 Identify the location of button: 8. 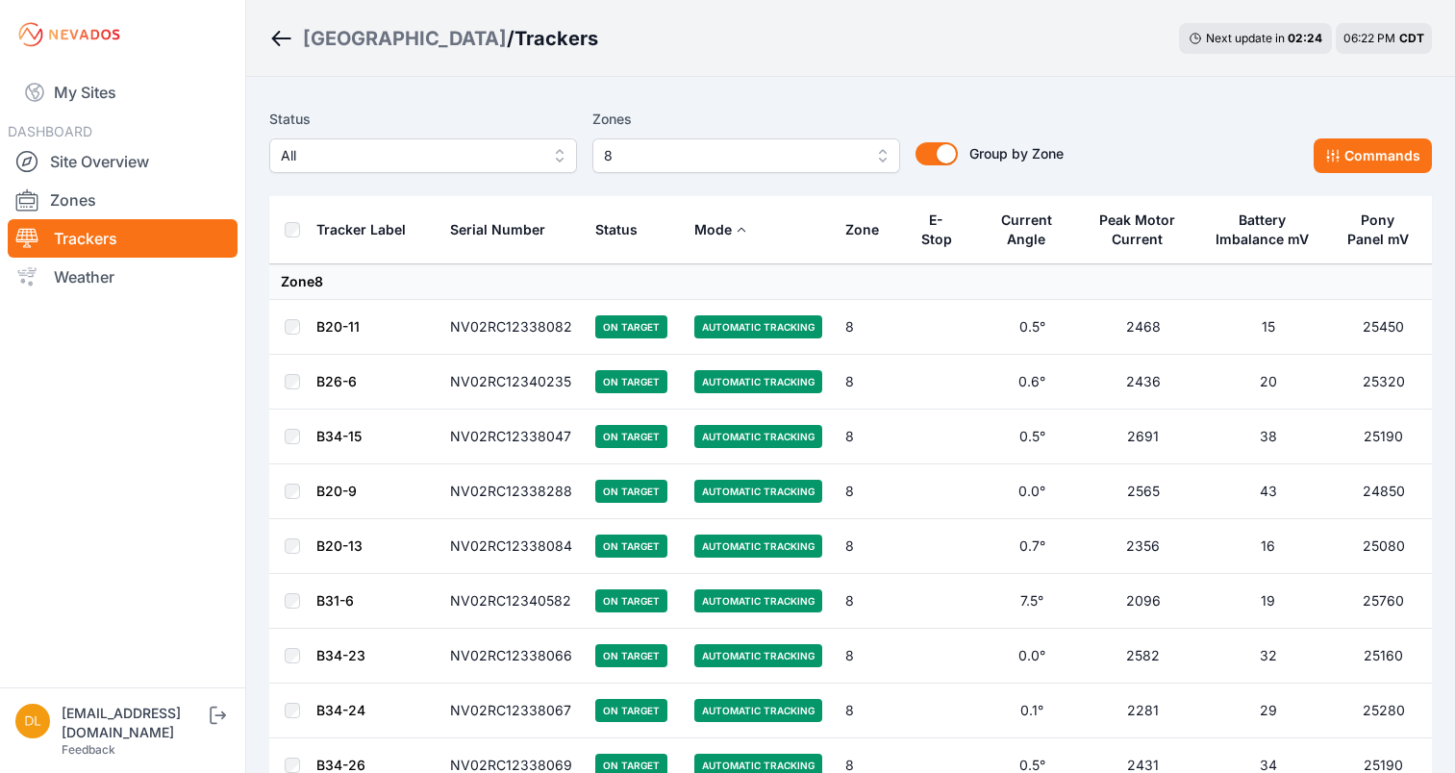
(746, 156).